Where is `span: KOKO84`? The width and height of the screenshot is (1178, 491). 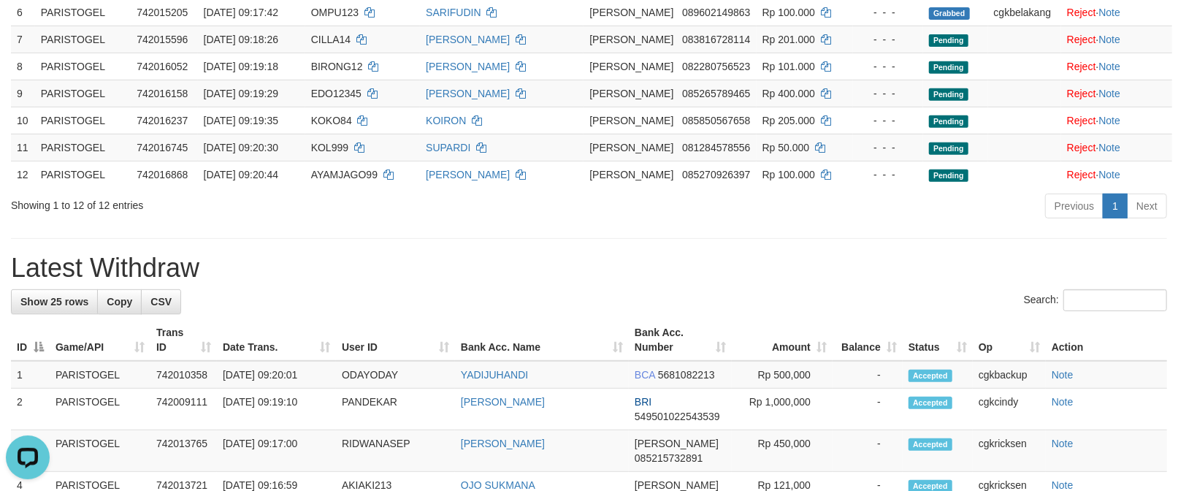
span: KOKO84 is located at coordinates (331, 120).